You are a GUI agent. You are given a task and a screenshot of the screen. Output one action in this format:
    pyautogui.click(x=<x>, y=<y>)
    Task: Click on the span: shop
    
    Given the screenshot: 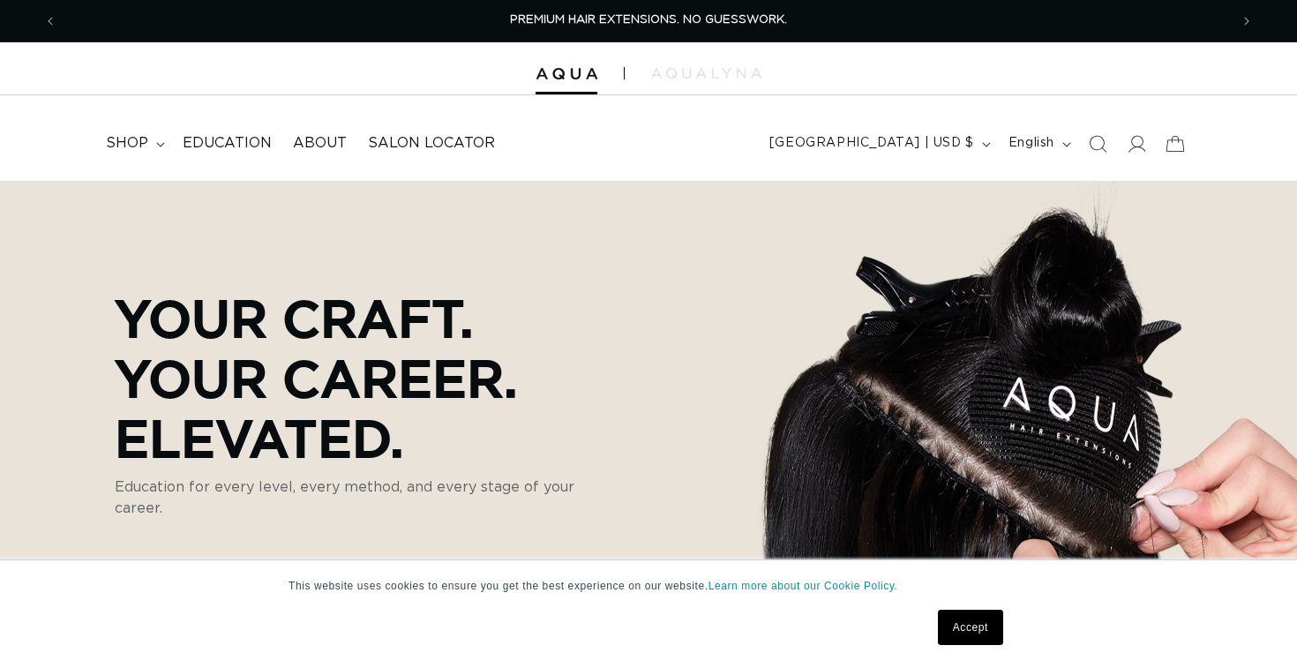 What is the action you would take?
    pyautogui.click(x=127, y=143)
    